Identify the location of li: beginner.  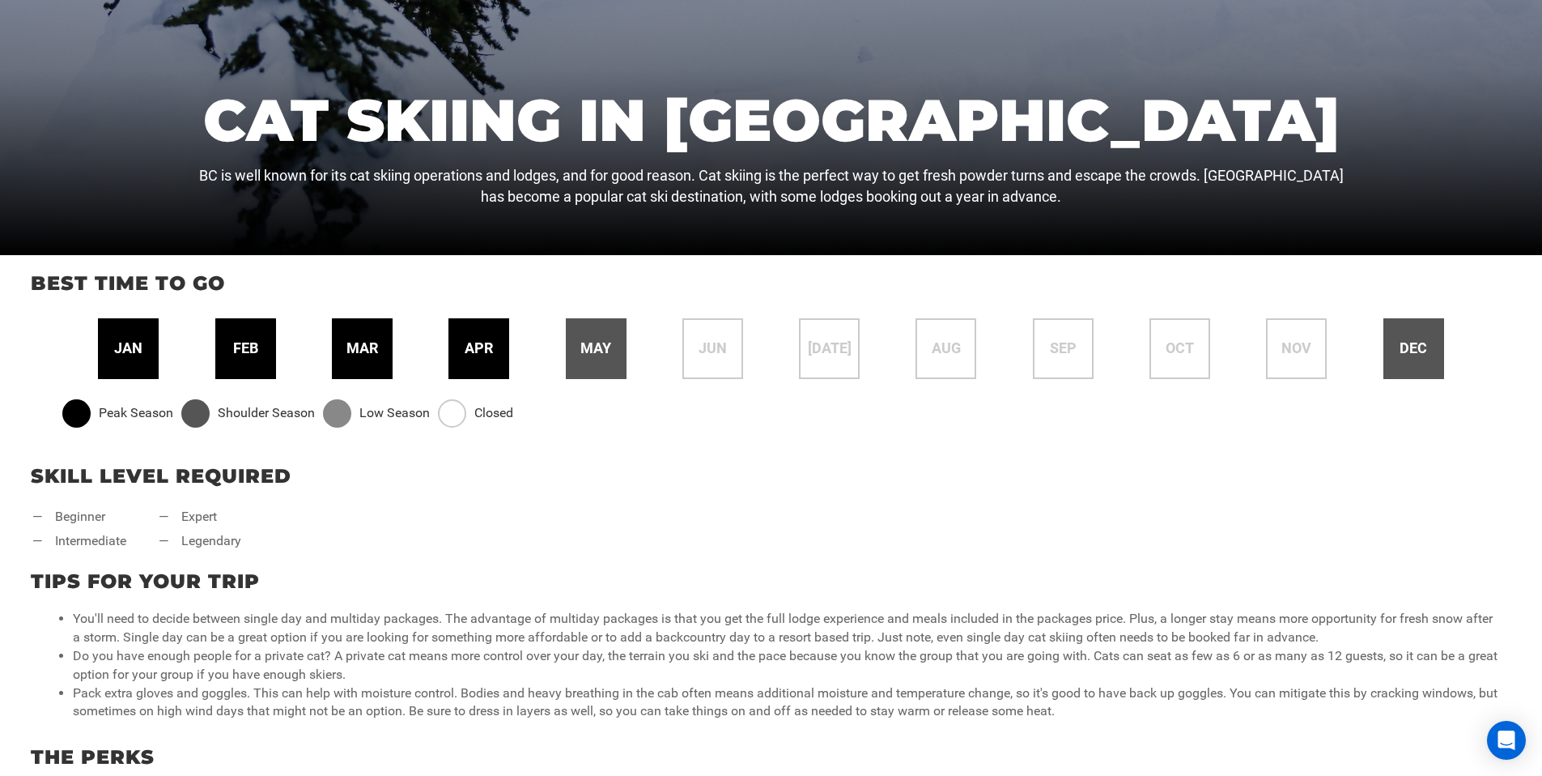
(79, 517).